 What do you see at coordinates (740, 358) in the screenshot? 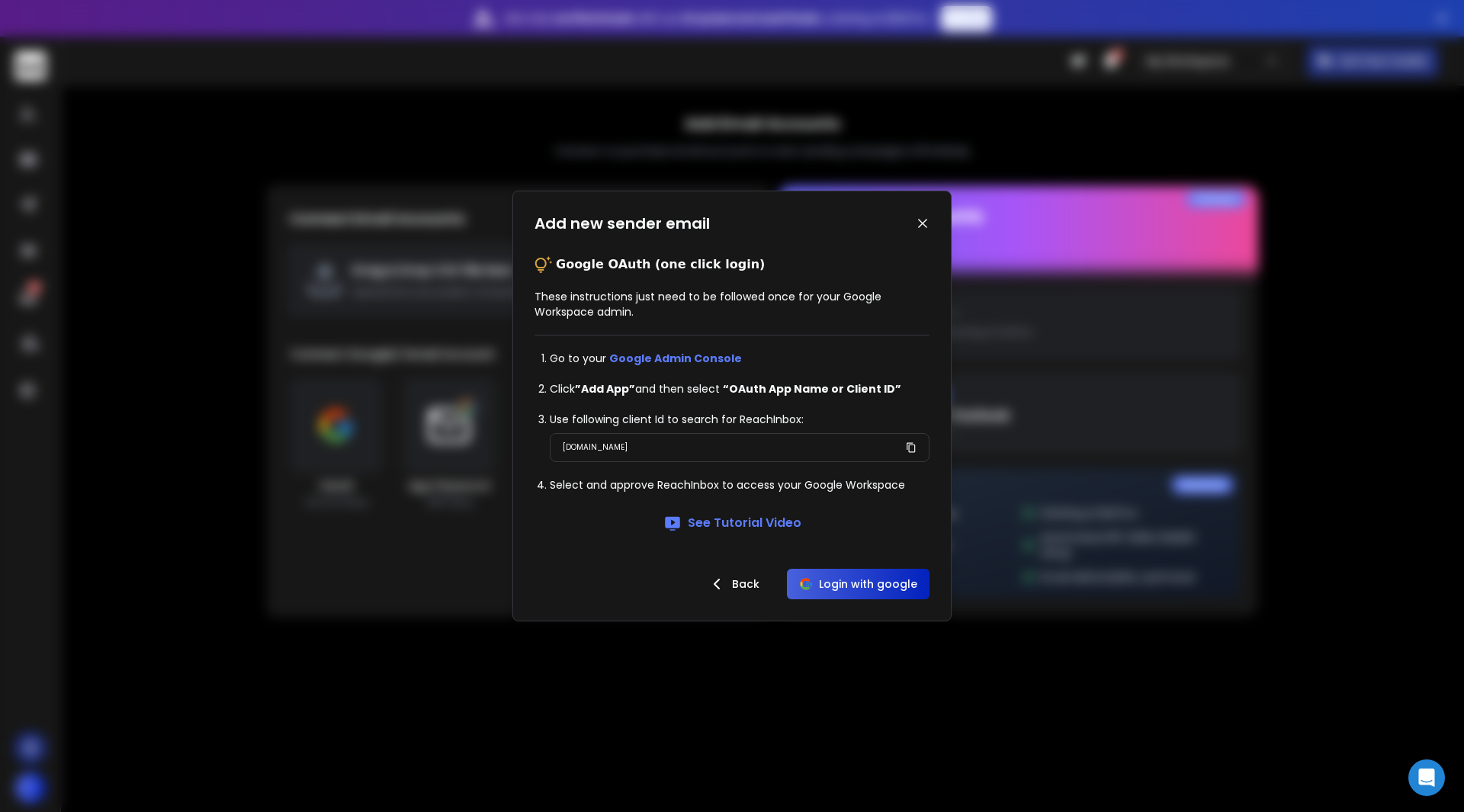
I see `li: Go to your` at bounding box center [740, 358].